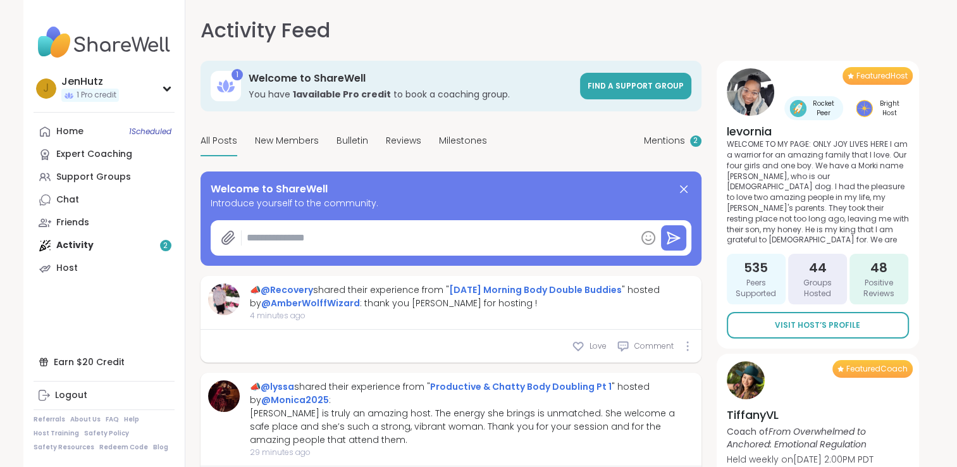 This screenshot has width=957, height=467. What do you see at coordinates (877, 369) in the screenshot?
I see `span: Featured Coach` at bounding box center [877, 369].